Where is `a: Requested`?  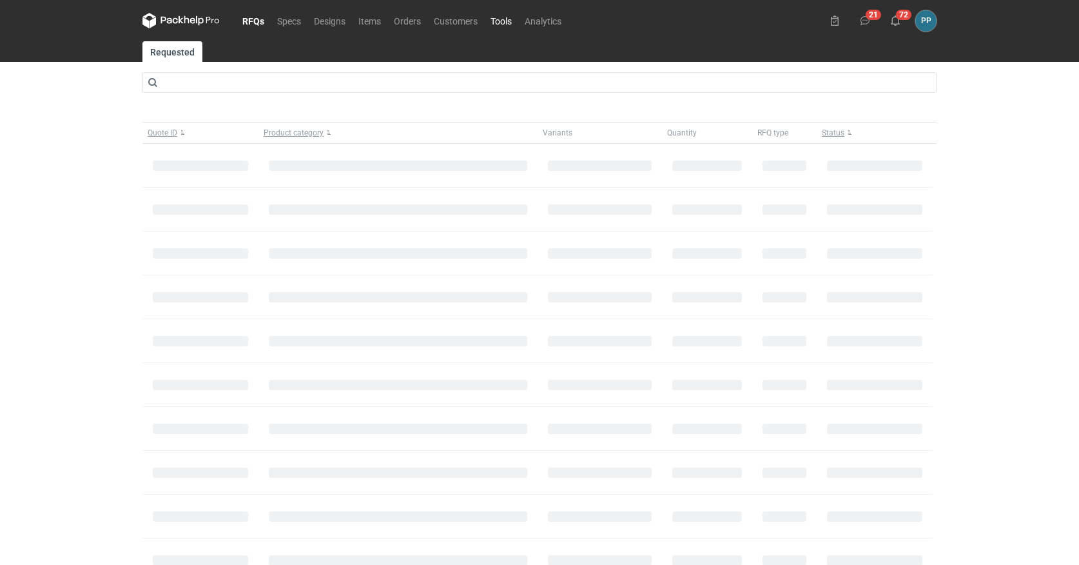 a: Requested is located at coordinates (172, 52).